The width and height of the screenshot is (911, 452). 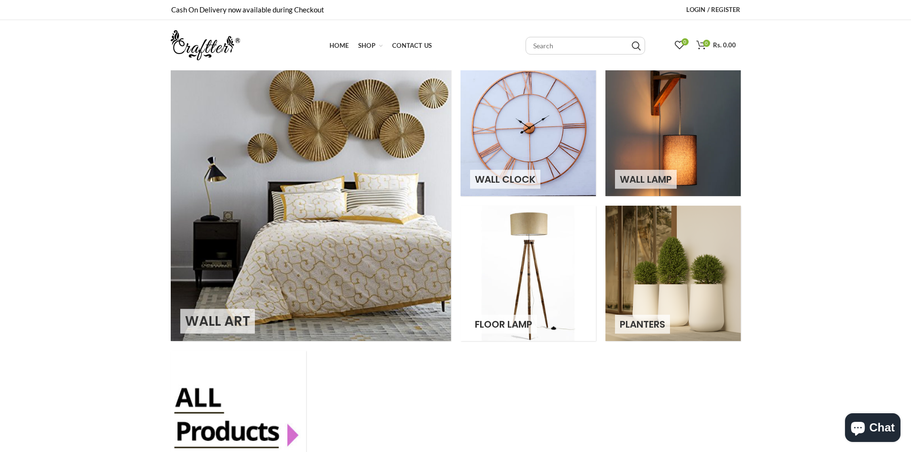 What do you see at coordinates (716, 45) in the screenshot?
I see `a: 0 Rs. 0.00` at bounding box center [716, 45].